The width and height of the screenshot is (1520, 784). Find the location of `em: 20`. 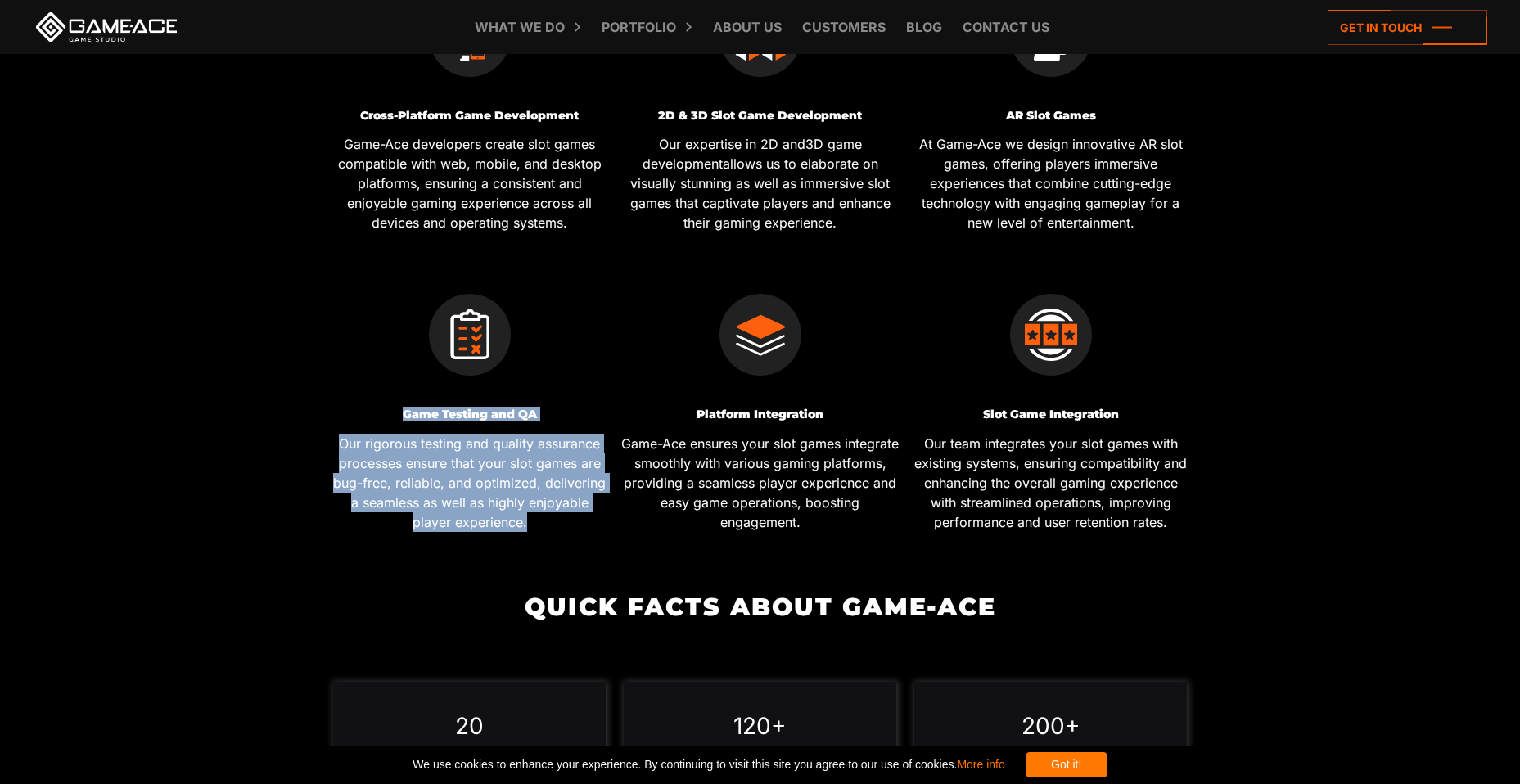

em: 20 is located at coordinates (469, 726).